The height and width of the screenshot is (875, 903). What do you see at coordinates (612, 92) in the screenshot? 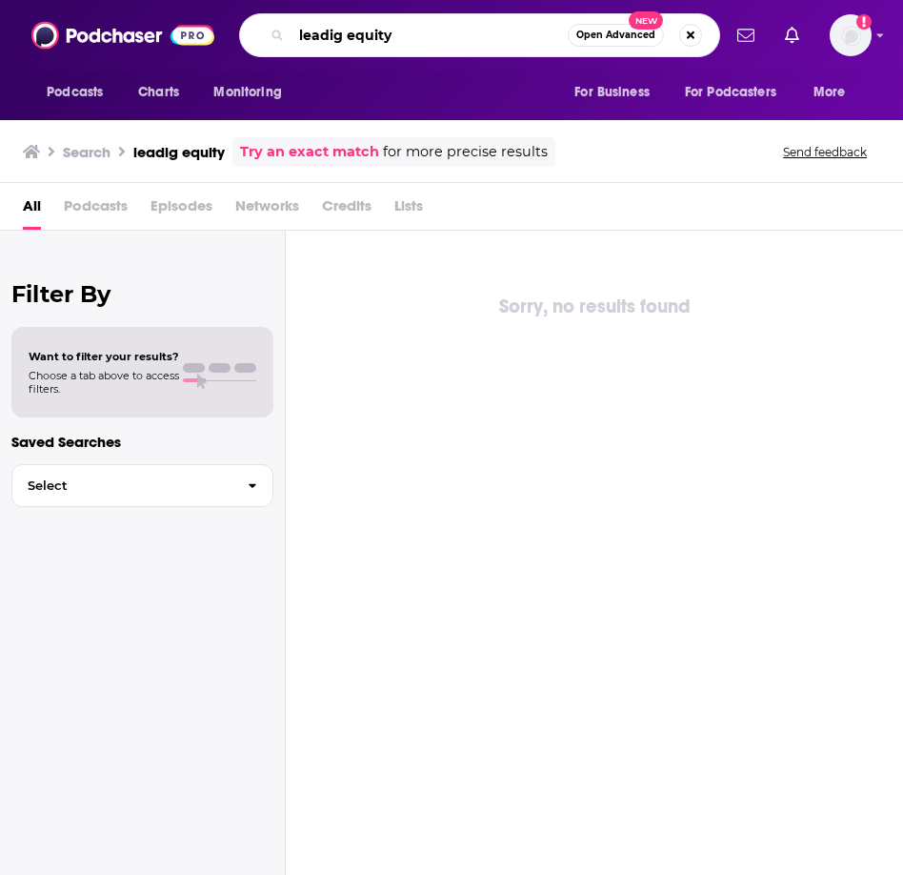
I see `span: For Business` at bounding box center [612, 92].